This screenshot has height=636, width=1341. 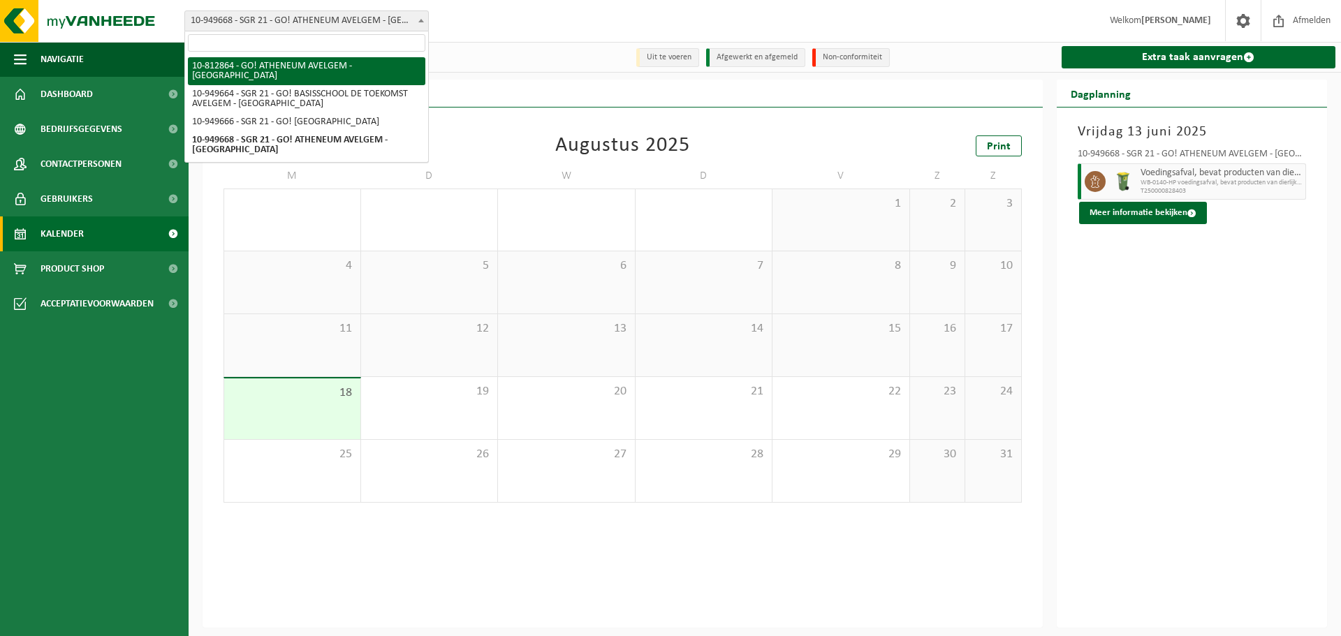 What do you see at coordinates (851, 57) in the screenshot?
I see `li: Non-conformiteit` at bounding box center [851, 57].